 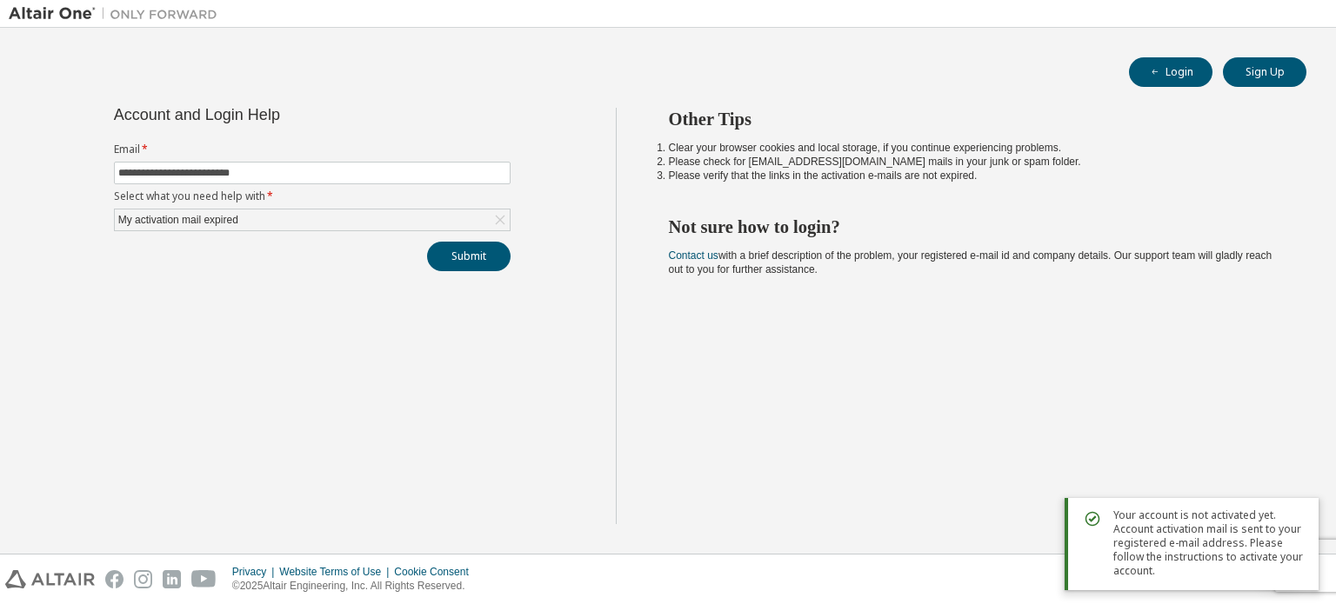 I want to click on div: Website Terms of Use, so click(x=337, y=572).